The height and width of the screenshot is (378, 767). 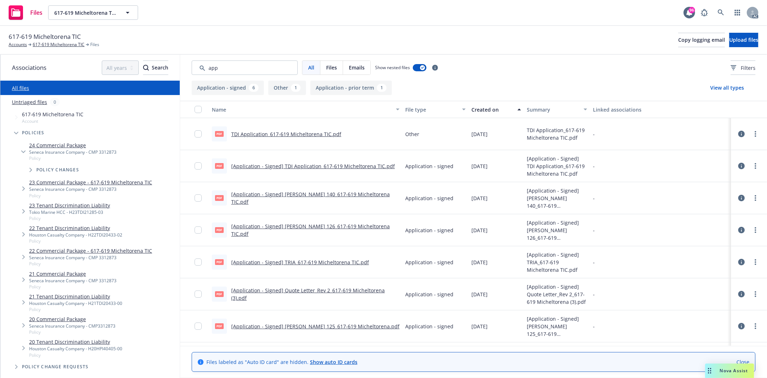 What do you see at coordinates (334, 361) in the screenshot?
I see `a: Show auto ID cards` at bounding box center [334, 361].